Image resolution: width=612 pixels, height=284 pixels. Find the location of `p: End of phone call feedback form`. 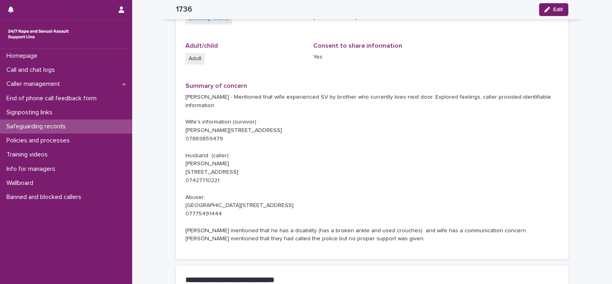

p: End of phone call feedback form is located at coordinates (53, 98).